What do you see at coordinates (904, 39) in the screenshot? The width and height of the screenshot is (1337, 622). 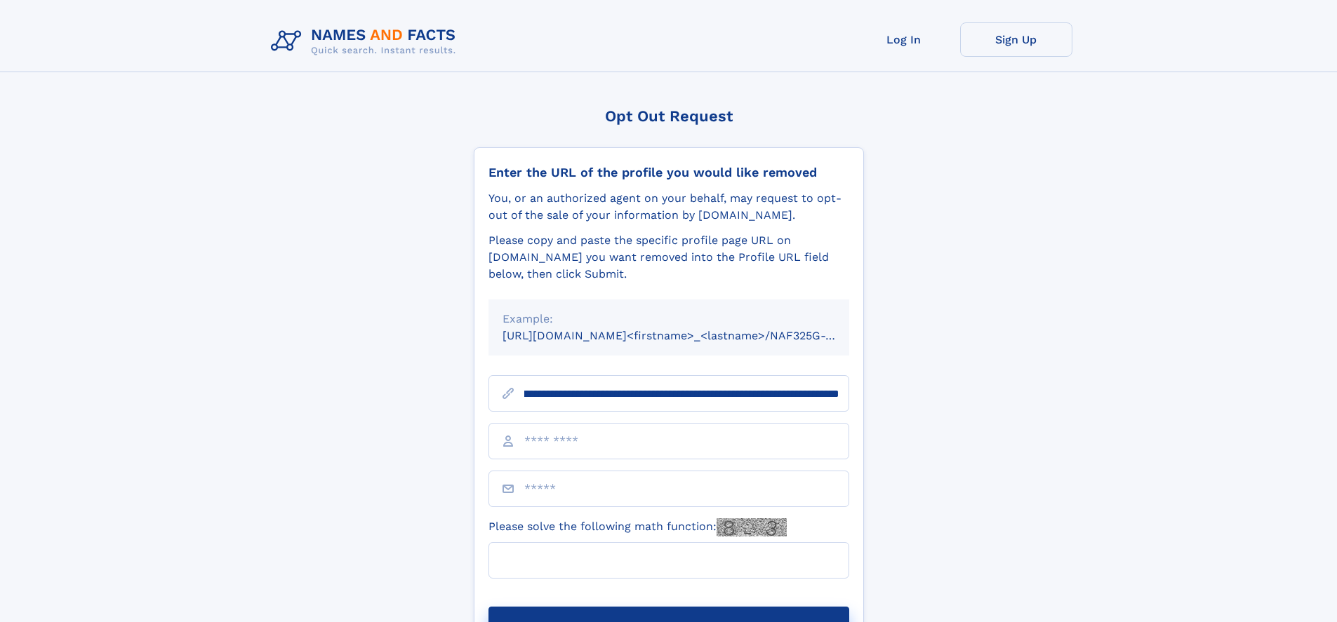 I see `a: Log In` at bounding box center [904, 39].